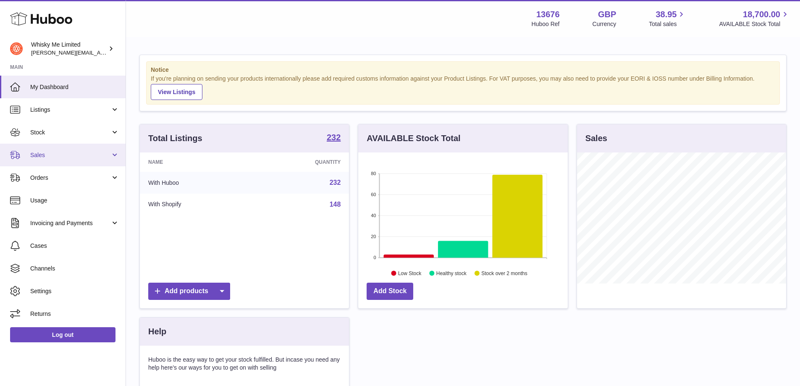 The height and width of the screenshot is (386, 800). I want to click on span: AVAILABLE Stock Total, so click(755, 24).